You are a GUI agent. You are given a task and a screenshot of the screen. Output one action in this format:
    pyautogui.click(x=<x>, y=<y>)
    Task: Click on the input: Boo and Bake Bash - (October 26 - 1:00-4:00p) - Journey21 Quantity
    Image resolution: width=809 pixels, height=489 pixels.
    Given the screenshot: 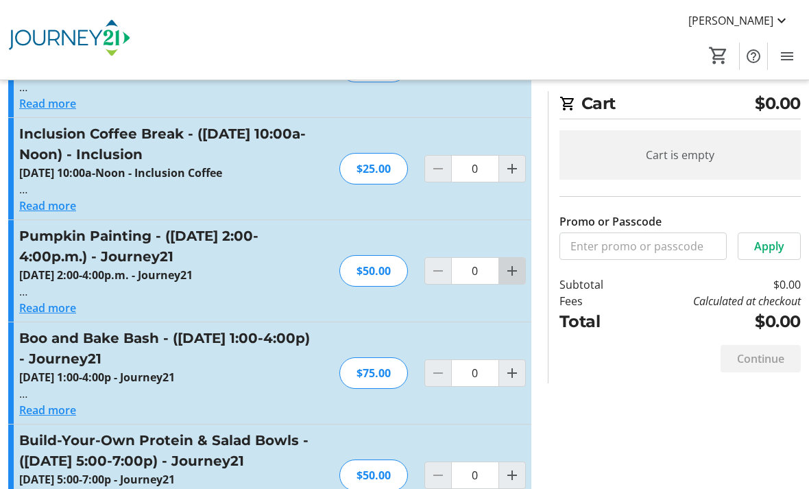 What is the action you would take?
    pyautogui.click(x=475, y=373)
    